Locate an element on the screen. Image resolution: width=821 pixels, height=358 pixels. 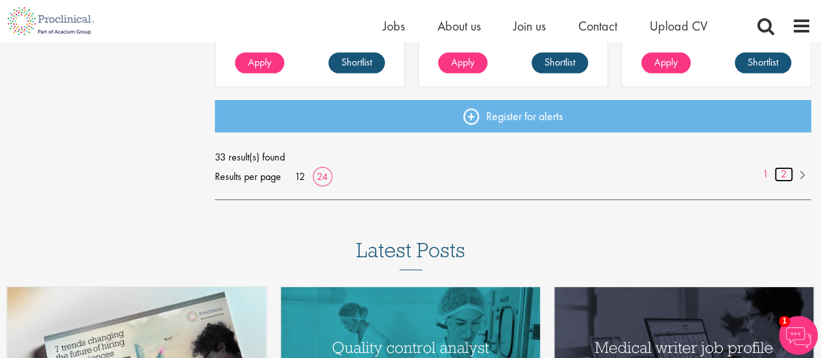
span: 33 result(s) found is located at coordinates (513, 157).